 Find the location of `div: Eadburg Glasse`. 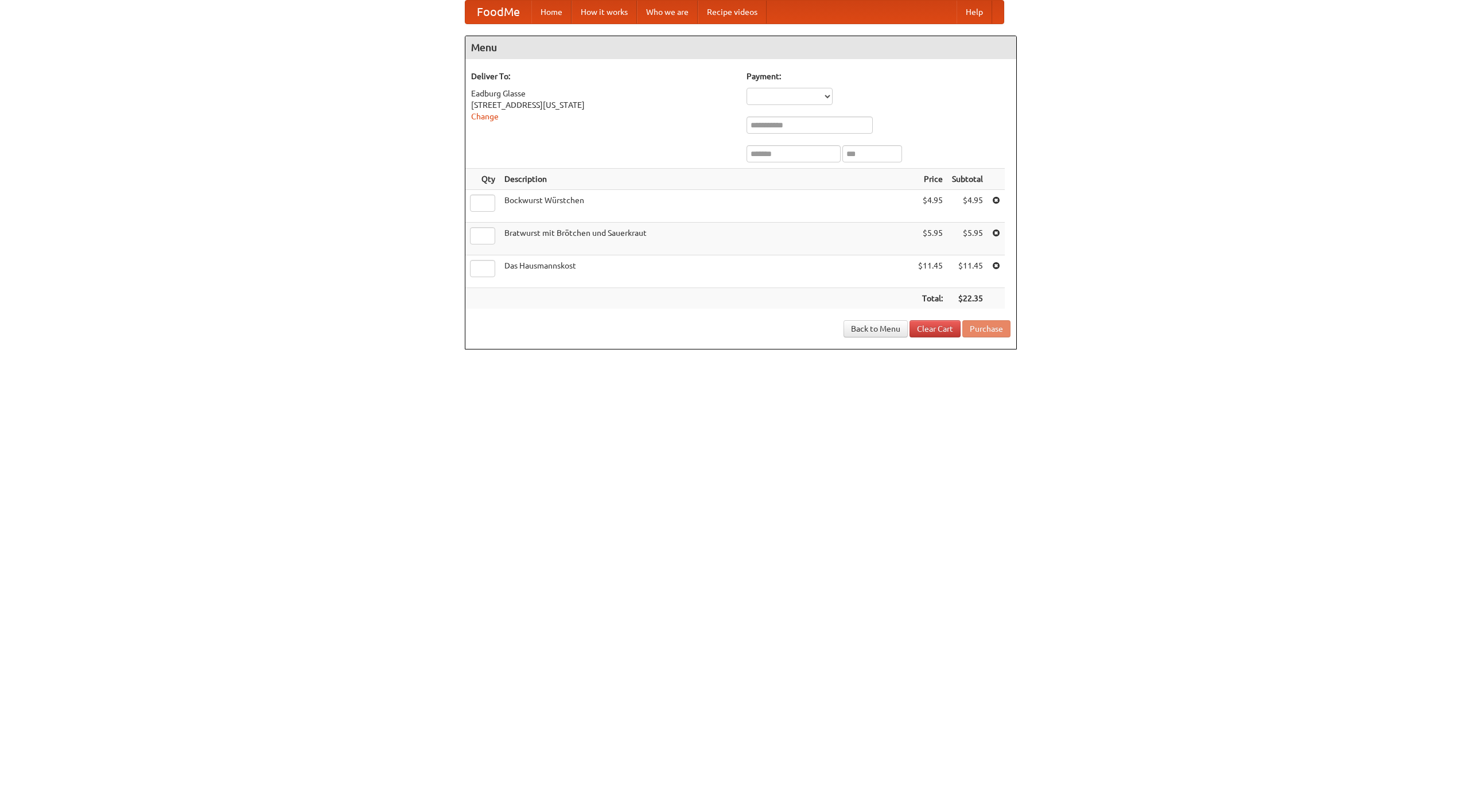

div: Eadburg Glasse is located at coordinates (603, 94).